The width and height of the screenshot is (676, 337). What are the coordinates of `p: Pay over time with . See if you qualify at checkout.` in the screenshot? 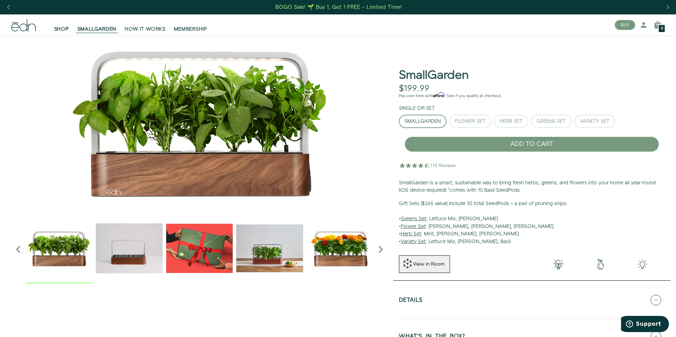 It's located at (532, 96).